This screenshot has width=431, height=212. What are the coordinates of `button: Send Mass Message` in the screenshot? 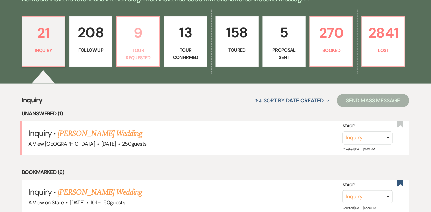 It's located at (373, 101).